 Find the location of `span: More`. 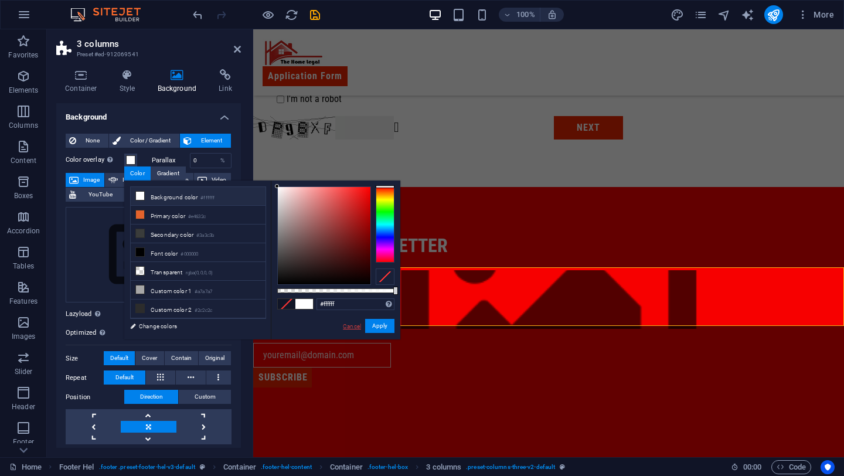

span: More is located at coordinates (816, 15).